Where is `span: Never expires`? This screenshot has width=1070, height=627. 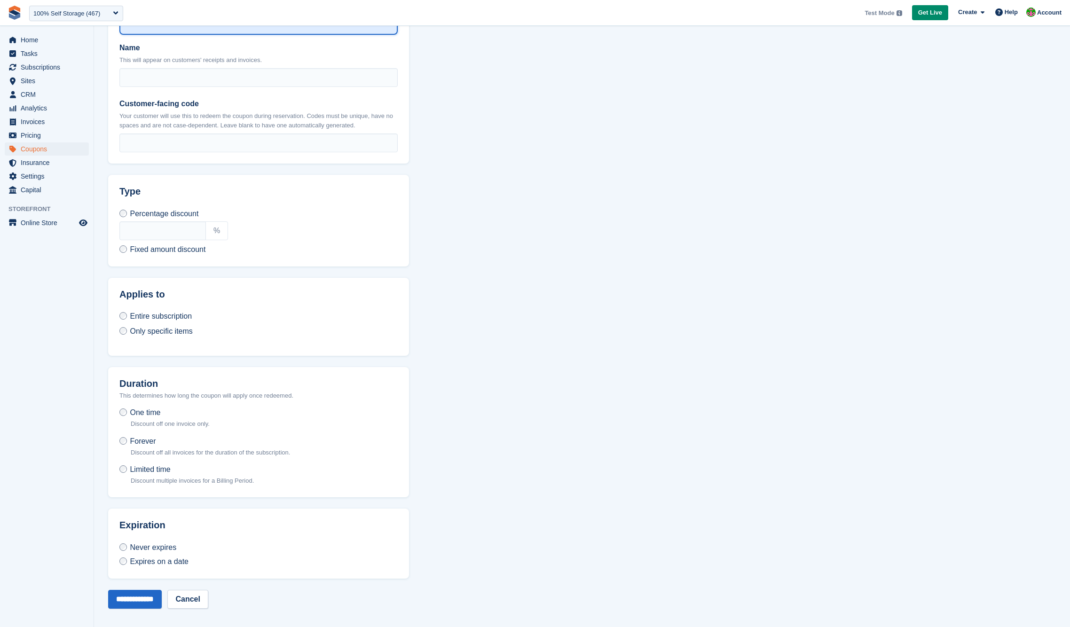
span: Never expires is located at coordinates (153, 547).